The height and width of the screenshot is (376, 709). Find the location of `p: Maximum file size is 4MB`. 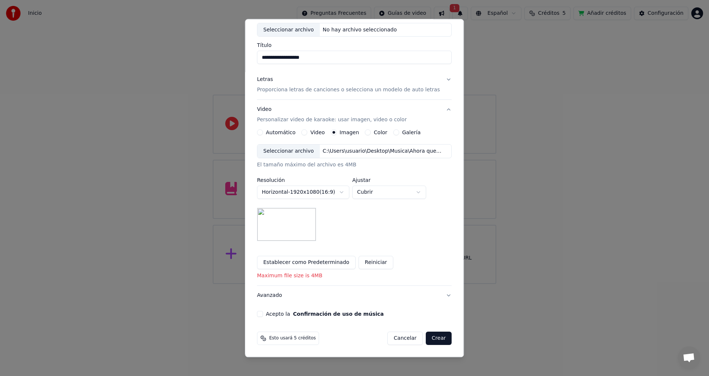

p: Maximum file size is 4MB is located at coordinates (354, 276).